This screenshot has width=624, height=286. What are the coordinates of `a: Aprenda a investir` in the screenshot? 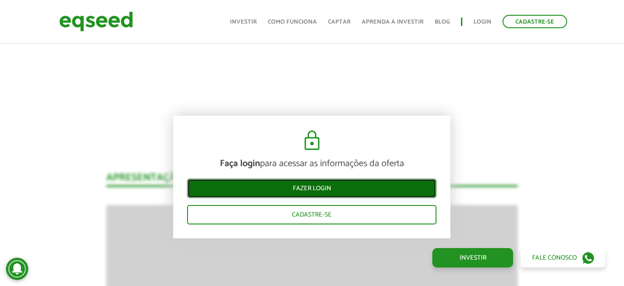 It's located at (393, 22).